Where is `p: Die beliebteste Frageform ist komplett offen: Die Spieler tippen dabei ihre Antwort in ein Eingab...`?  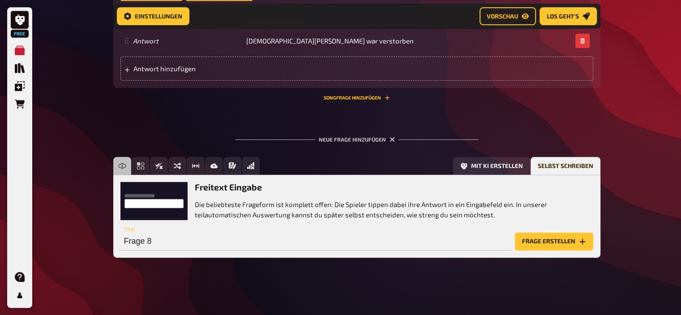 p: Die beliebteste Frageform ist komplett offen: Die Spieler tippen dabei ihre Antwort in ein Eingab... is located at coordinates (394, 209).